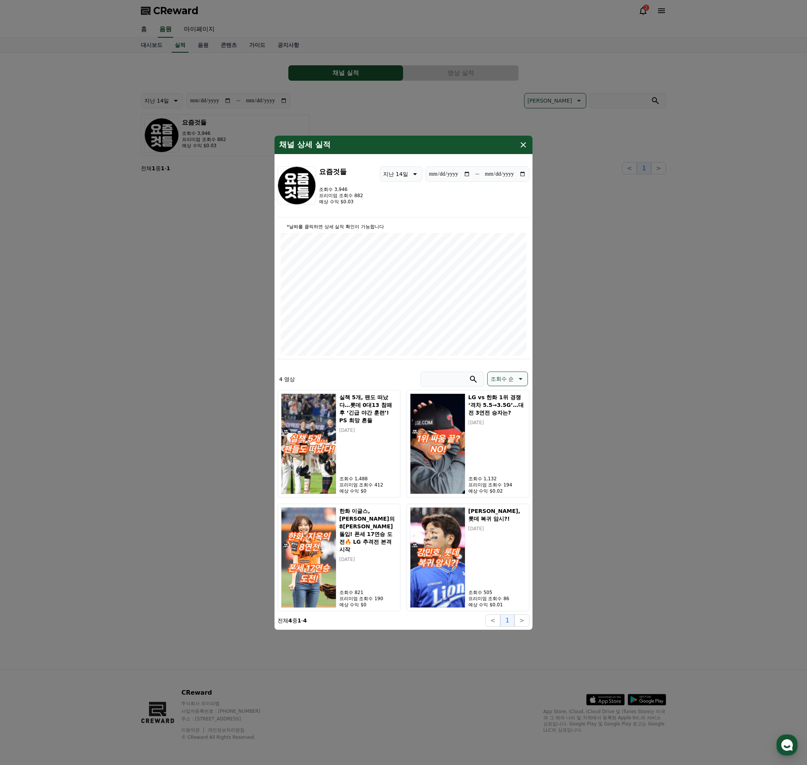  What do you see at coordinates (341, 196) in the screenshot?
I see `p: 프리미엄 조회수 882` at bounding box center [341, 196].